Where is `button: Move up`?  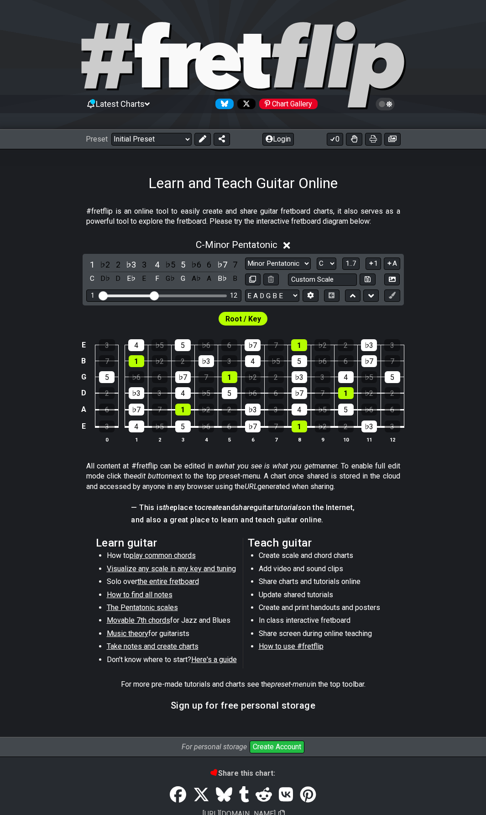 button: Move up is located at coordinates (353, 295).